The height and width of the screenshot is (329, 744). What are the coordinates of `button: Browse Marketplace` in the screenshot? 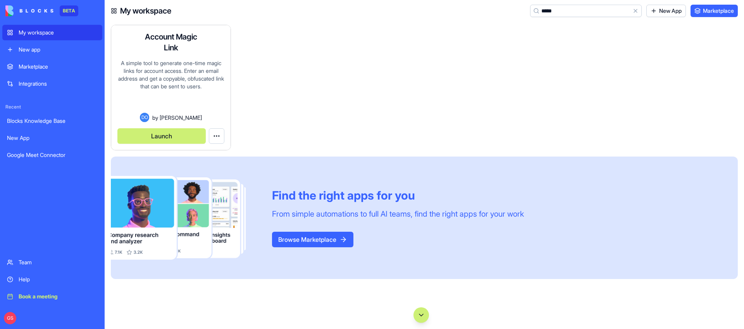 It's located at (313, 239).